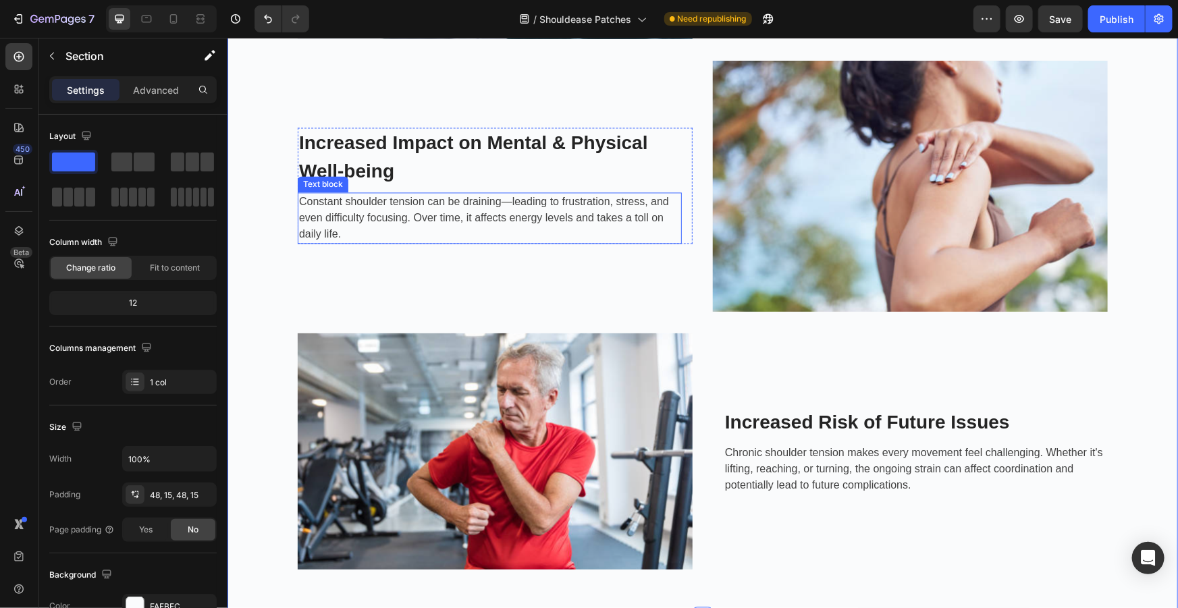 The width and height of the screenshot is (1178, 608). What do you see at coordinates (1060, 19) in the screenshot?
I see `span: Save` at bounding box center [1060, 19].